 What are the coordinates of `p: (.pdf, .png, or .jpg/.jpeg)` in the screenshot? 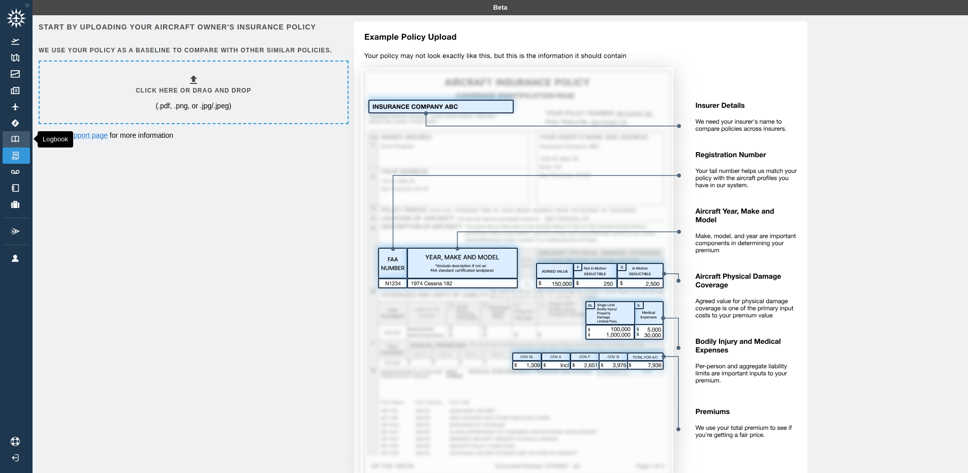 It's located at (193, 106).